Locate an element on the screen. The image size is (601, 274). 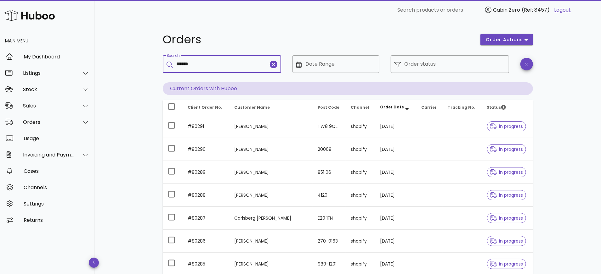
td: TW8 9QL is located at coordinates (329, 126).